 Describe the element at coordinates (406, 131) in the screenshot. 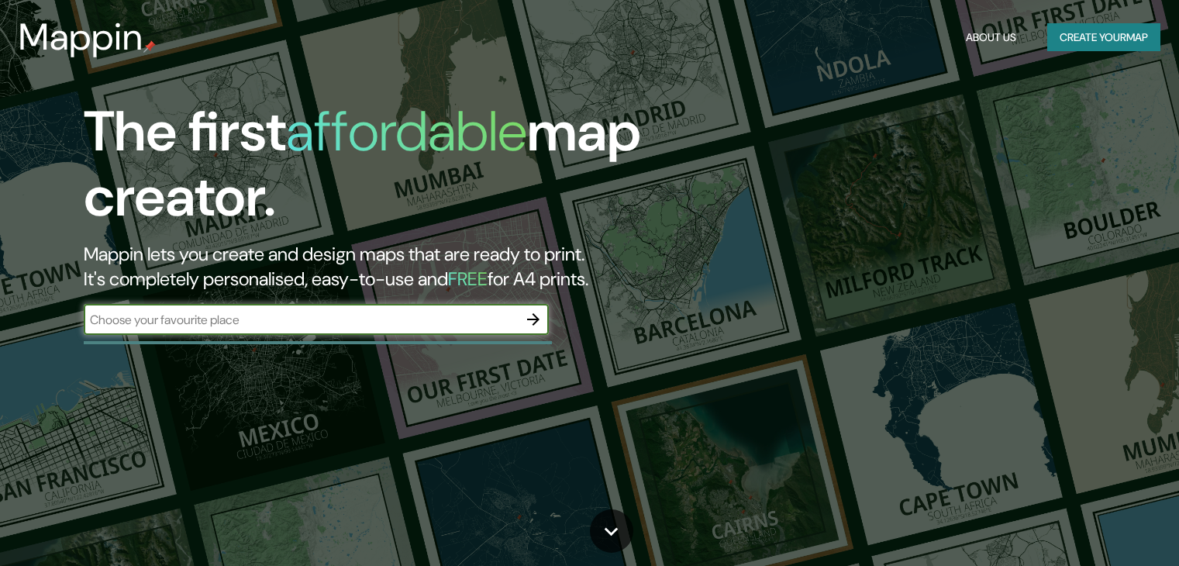

I see `h1: affordable` at that location.